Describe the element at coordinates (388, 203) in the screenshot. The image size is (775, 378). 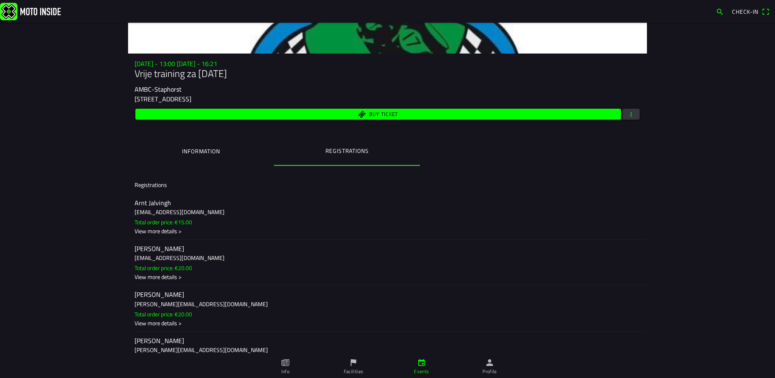
I see `h2: Arnt Jalvingh` at that location.